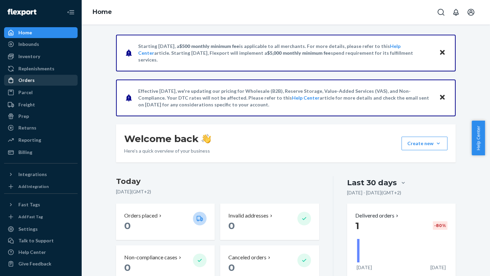 This screenshot has width=490, height=276. What do you see at coordinates (25, 152) in the screenshot?
I see `div: Billing` at bounding box center [25, 152].